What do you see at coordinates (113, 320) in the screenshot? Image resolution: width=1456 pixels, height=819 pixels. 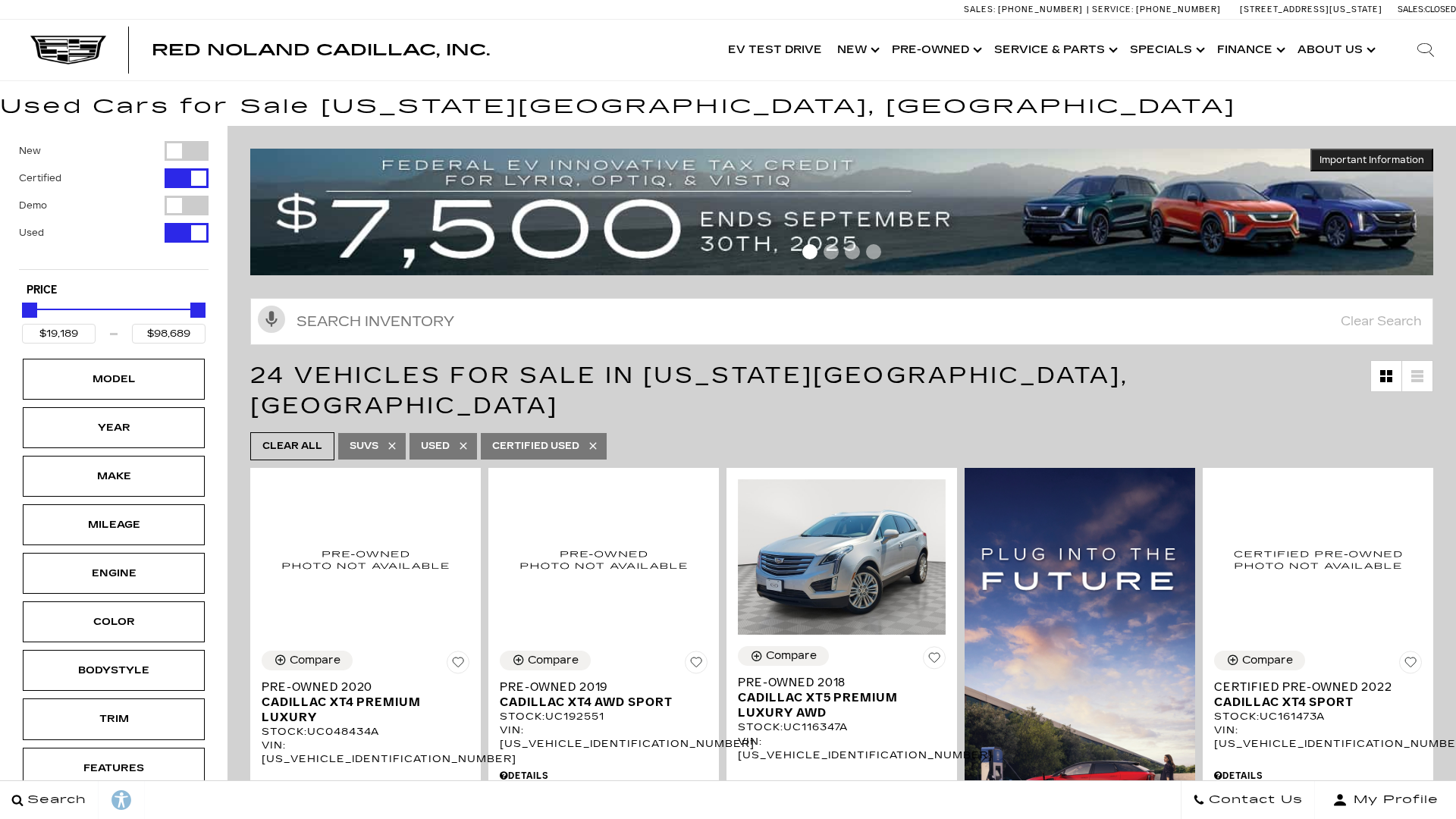 I see `div: Price` at bounding box center [113, 320].